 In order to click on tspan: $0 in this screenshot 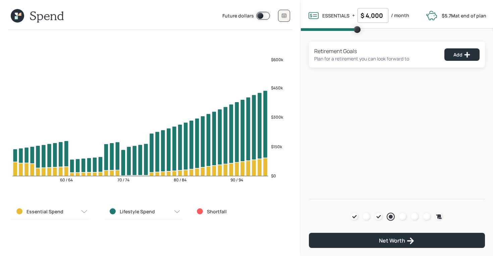, I will do `click(273, 175)`.